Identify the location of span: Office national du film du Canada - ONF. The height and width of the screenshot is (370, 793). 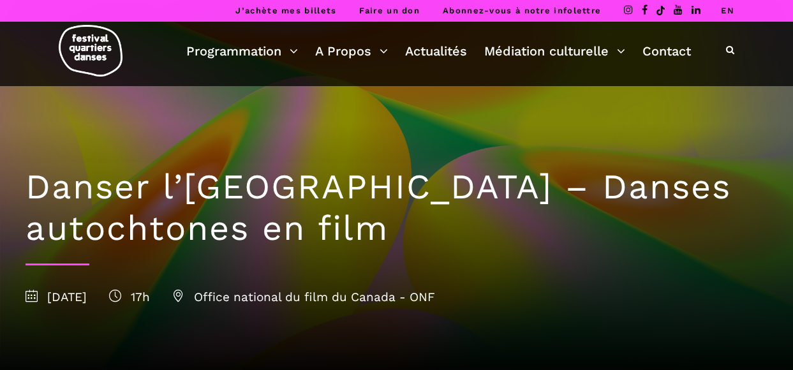
(304, 297).